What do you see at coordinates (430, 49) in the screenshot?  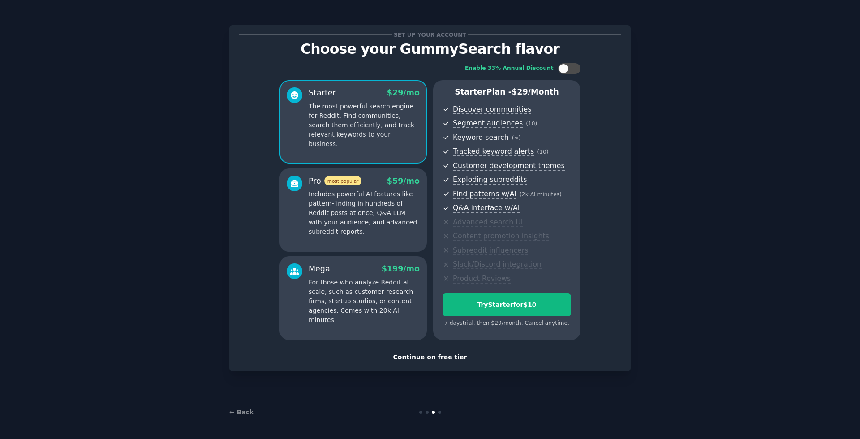 I see `p: Choose your GummySearch flavor` at bounding box center [430, 49].